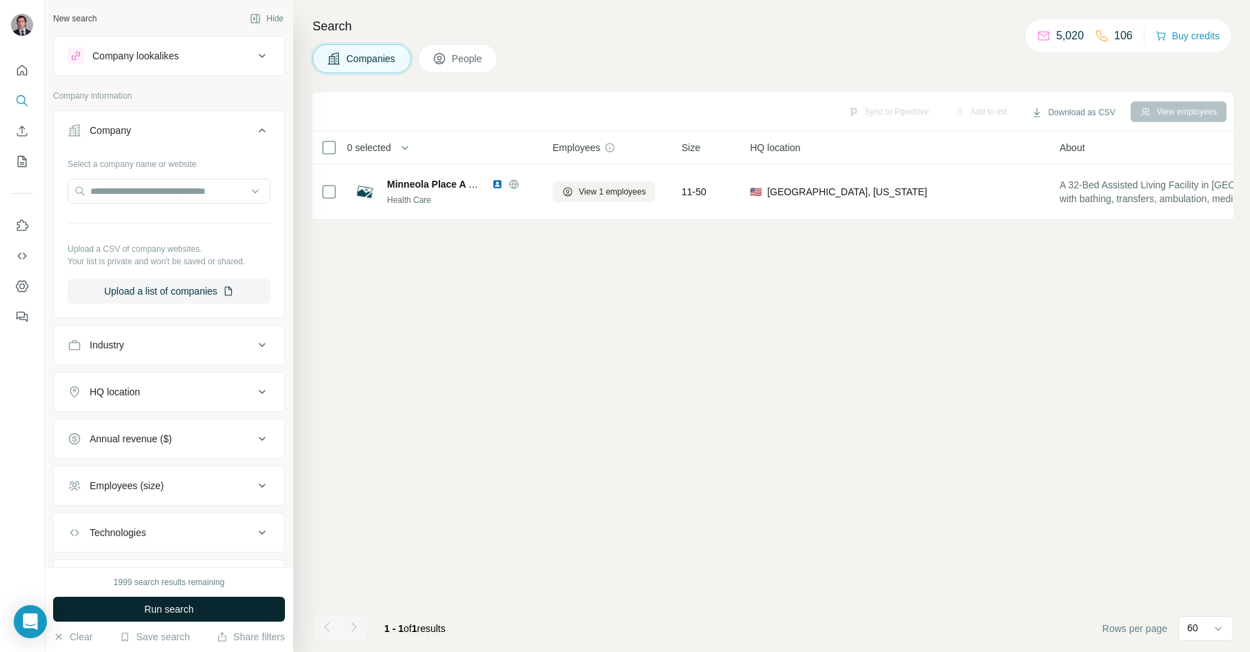 This screenshot has width=1250, height=652. I want to click on button: Industry, so click(169, 345).